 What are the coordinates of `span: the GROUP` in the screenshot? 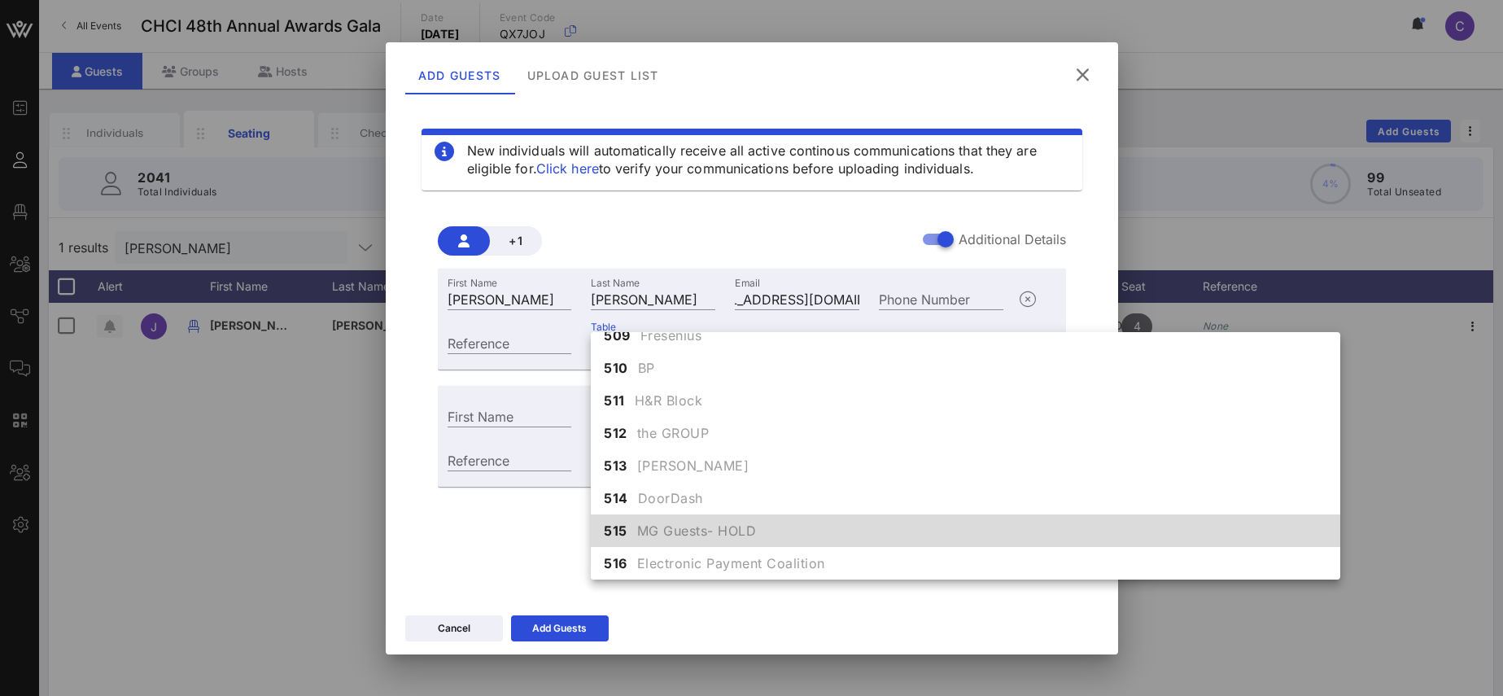 It's located at (673, 433).